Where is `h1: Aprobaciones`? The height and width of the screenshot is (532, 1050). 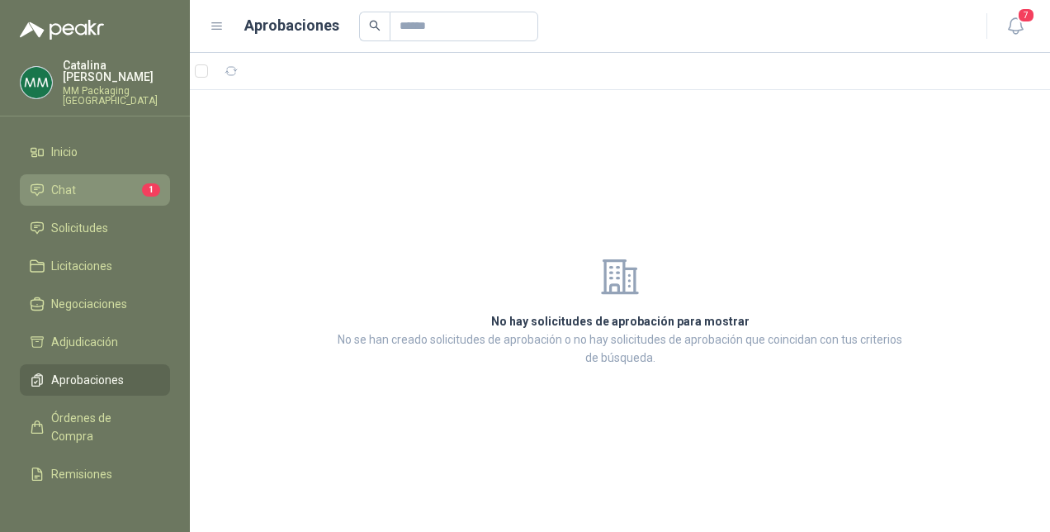
h1: Aprobaciones is located at coordinates (291, 26).